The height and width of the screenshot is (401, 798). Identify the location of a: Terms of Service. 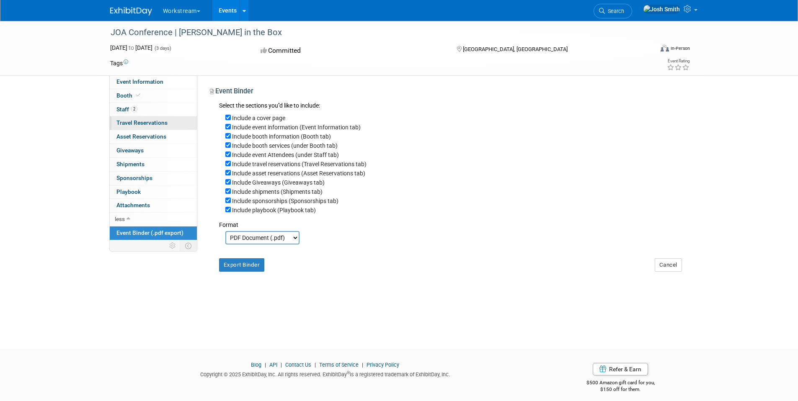
(339, 365).